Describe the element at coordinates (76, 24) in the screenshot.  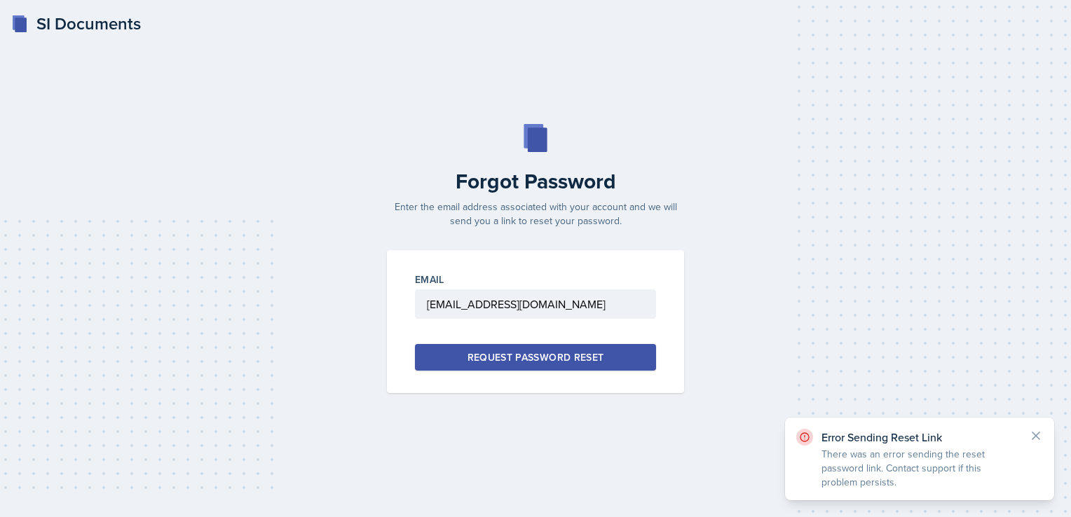
I see `div: SI Documents` at that location.